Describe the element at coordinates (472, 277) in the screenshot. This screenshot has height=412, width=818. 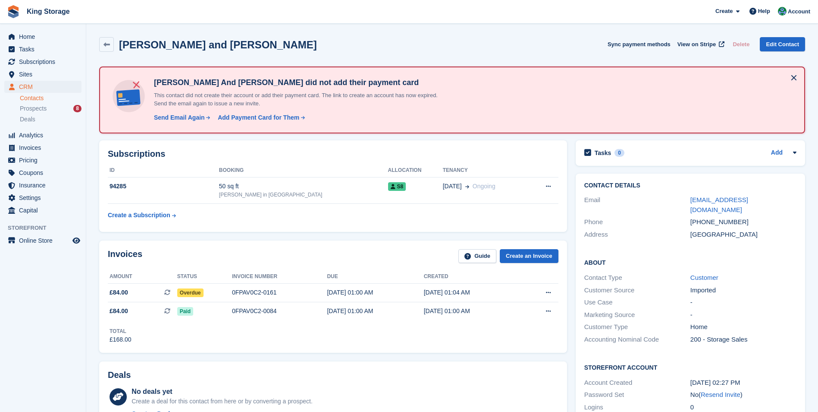
I see `th: Created` at that location.